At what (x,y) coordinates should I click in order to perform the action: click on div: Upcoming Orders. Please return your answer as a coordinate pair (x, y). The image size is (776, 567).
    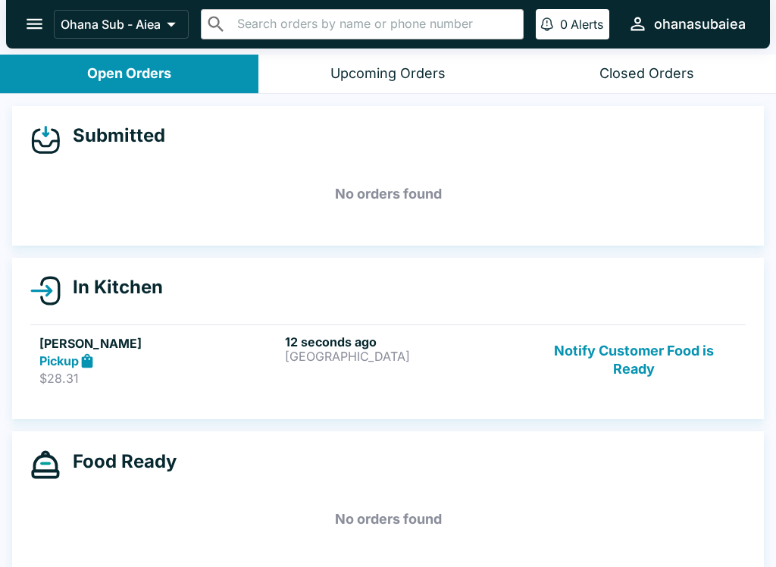
    Looking at the image, I should click on (388, 74).